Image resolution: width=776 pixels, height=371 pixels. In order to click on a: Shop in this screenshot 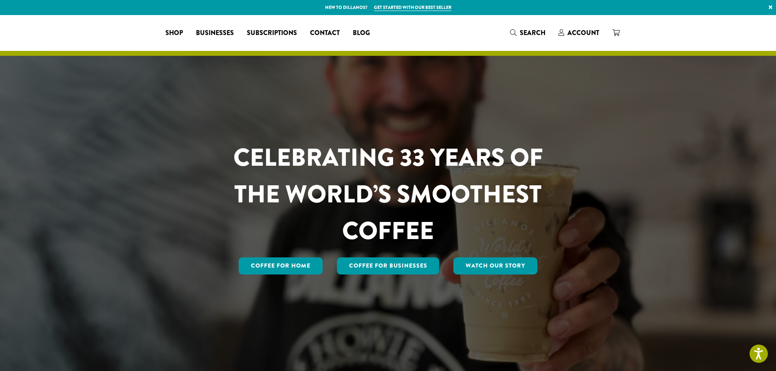, I will do `click(174, 33)`.